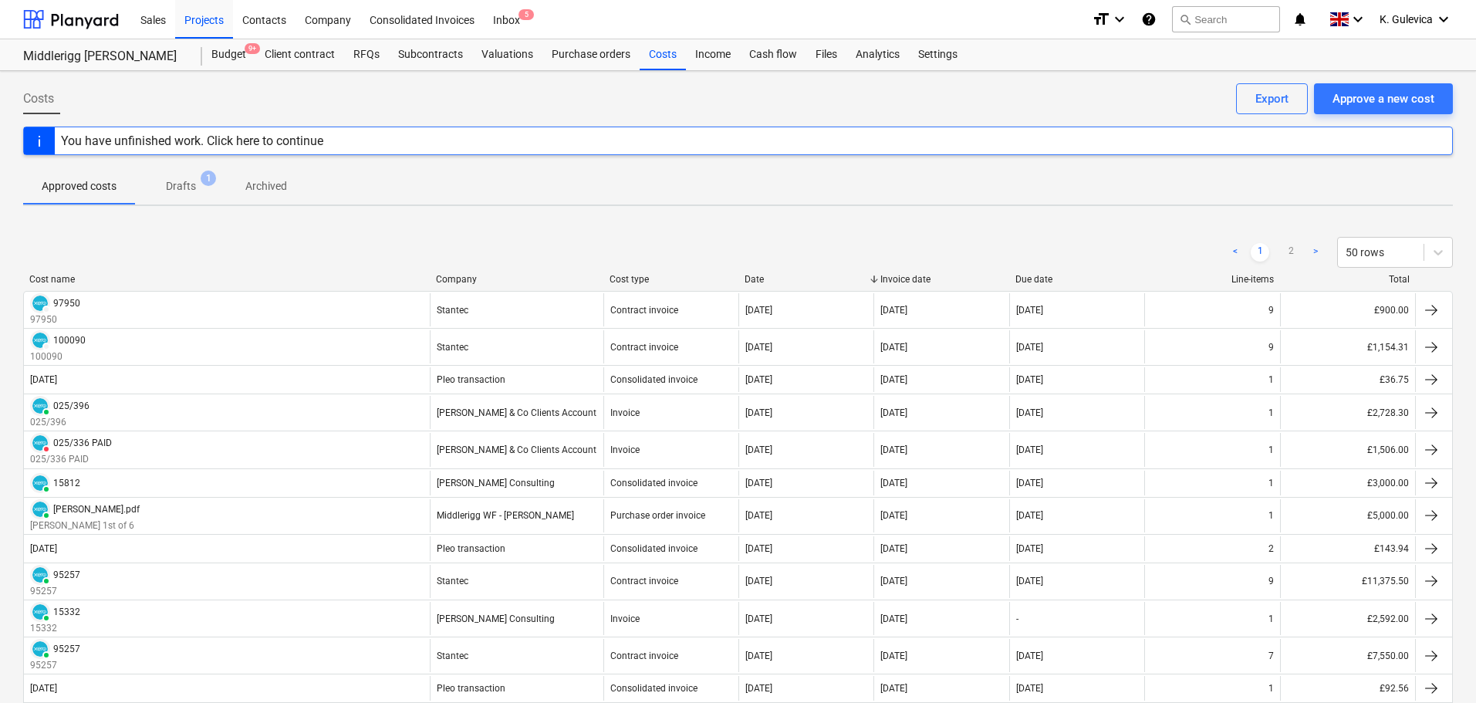 The image size is (1476, 703). What do you see at coordinates (66, 575) in the screenshot?
I see `div: 95257` at bounding box center [66, 575].